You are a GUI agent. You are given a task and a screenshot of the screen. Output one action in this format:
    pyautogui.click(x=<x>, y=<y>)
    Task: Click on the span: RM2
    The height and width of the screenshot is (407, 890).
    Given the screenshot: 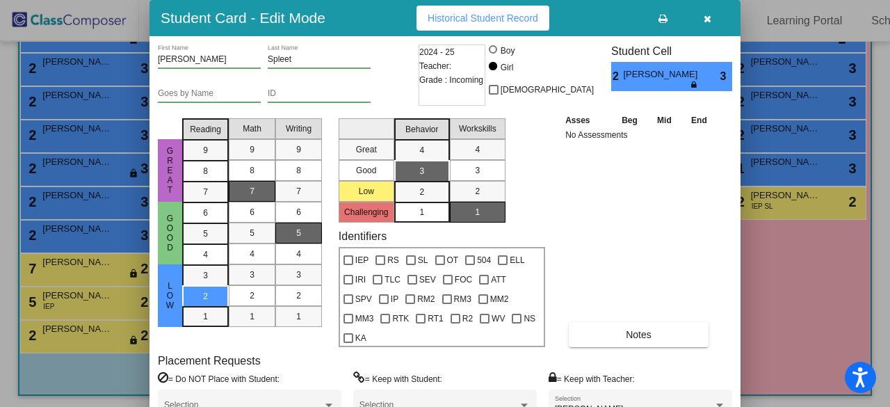 What is the action you would take?
    pyautogui.click(x=426, y=299)
    